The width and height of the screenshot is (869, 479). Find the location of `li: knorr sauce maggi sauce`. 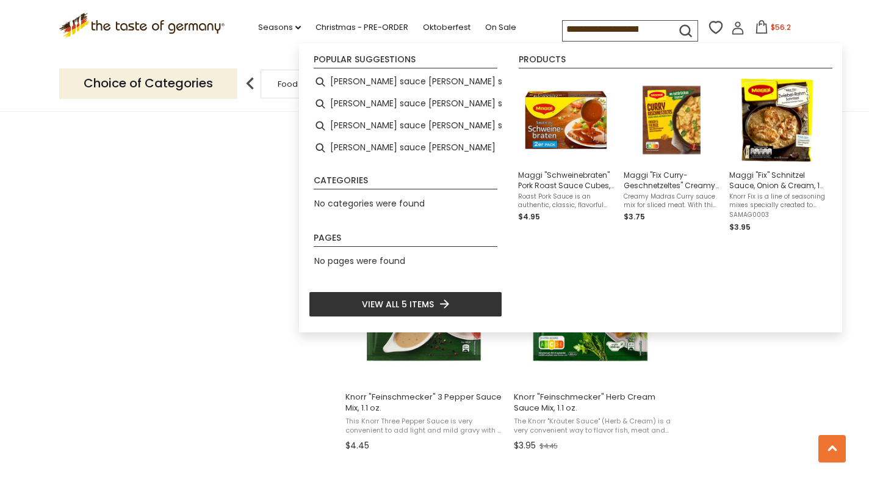

li: knorr sauce maggi sauce is located at coordinates (405, 126).